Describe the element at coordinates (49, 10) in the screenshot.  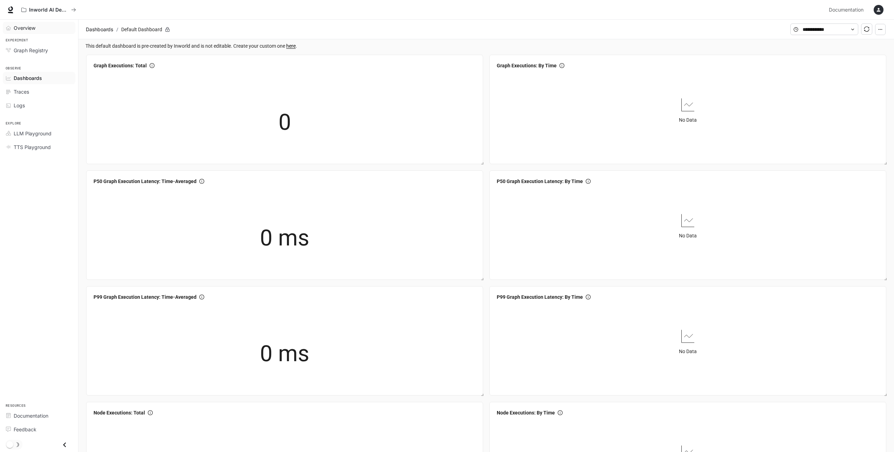
I see `button: All workspaces` at that location.